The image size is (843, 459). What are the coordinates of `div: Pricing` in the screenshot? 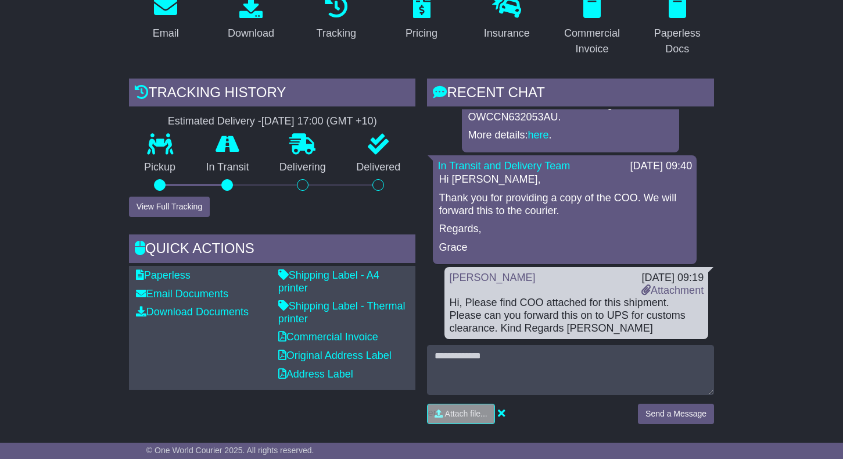 It's located at (421, 33).